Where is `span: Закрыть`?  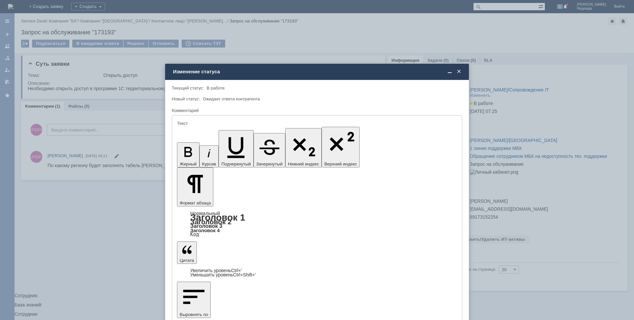
span: Закрыть is located at coordinates (459, 72).